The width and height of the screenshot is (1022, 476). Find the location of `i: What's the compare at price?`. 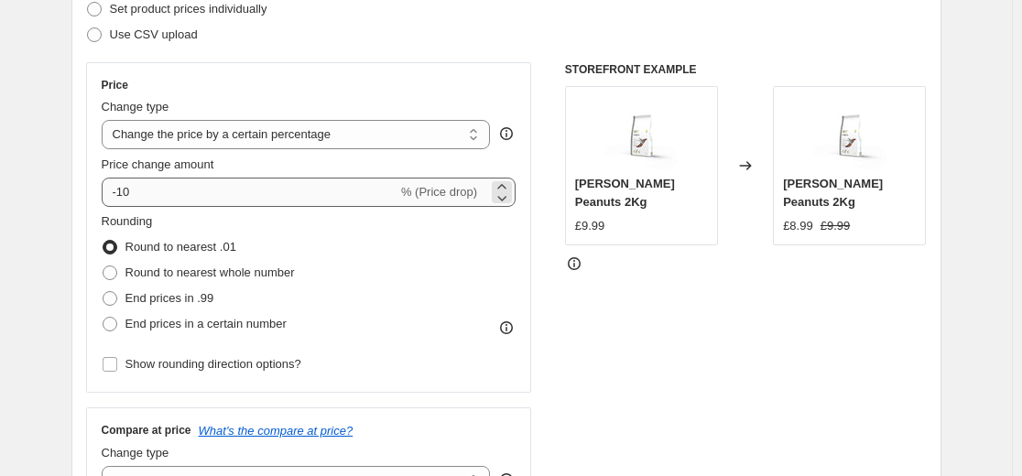

i: What's the compare at price? is located at coordinates (276, 431).